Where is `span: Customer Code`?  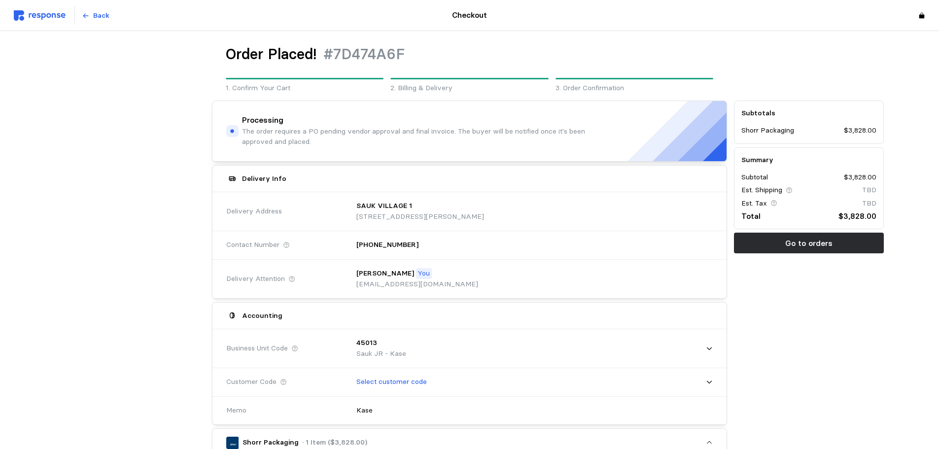 span: Customer Code is located at coordinates (251, 382).